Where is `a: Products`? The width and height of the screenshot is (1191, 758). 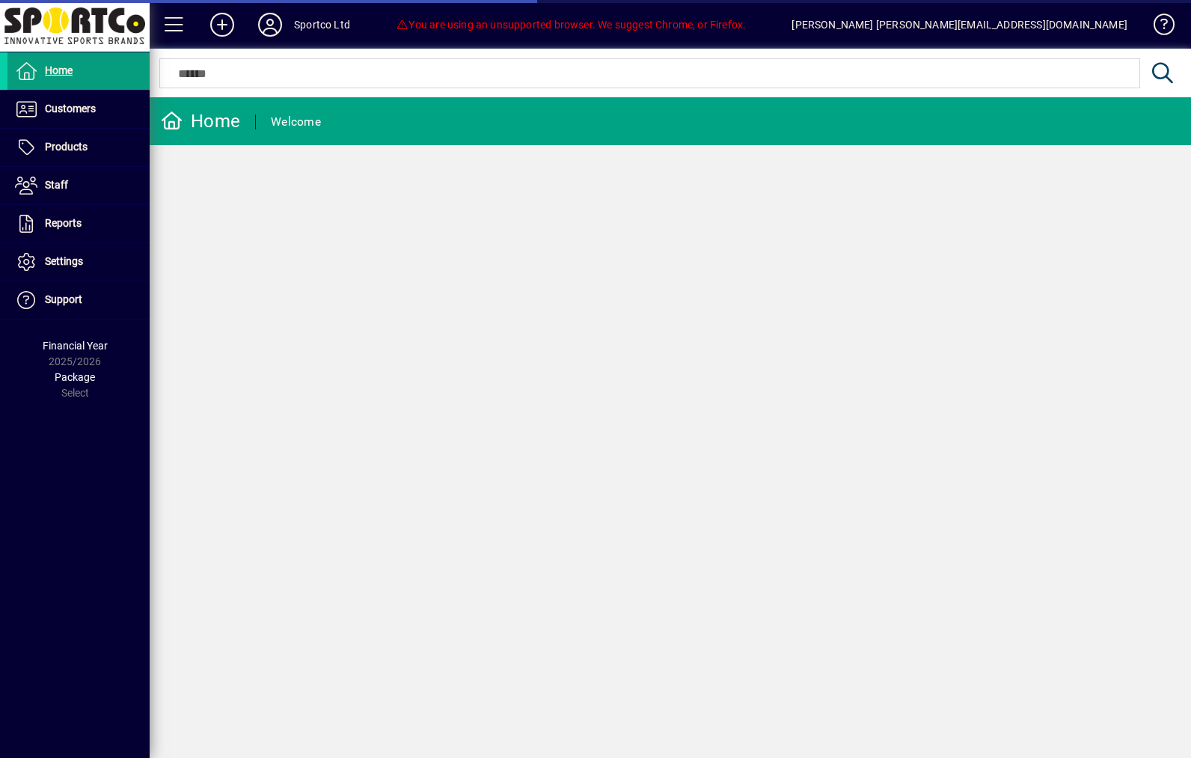
a: Products is located at coordinates (79, 147).